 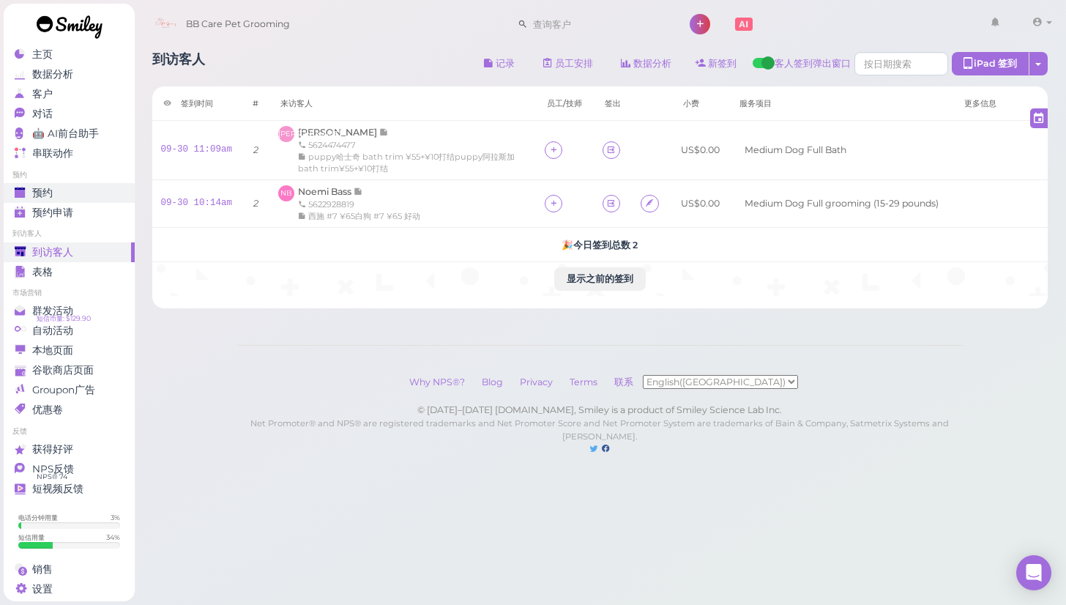 I want to click on th: 小费, so click(x=701, y=103).